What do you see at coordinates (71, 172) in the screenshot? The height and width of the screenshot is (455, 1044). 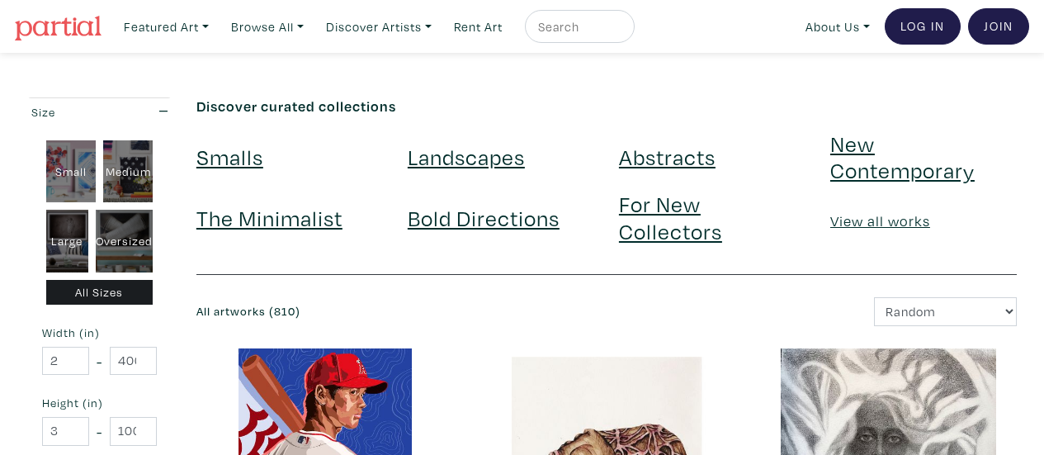 I see `div: Small` at bounding box center [71, 172].